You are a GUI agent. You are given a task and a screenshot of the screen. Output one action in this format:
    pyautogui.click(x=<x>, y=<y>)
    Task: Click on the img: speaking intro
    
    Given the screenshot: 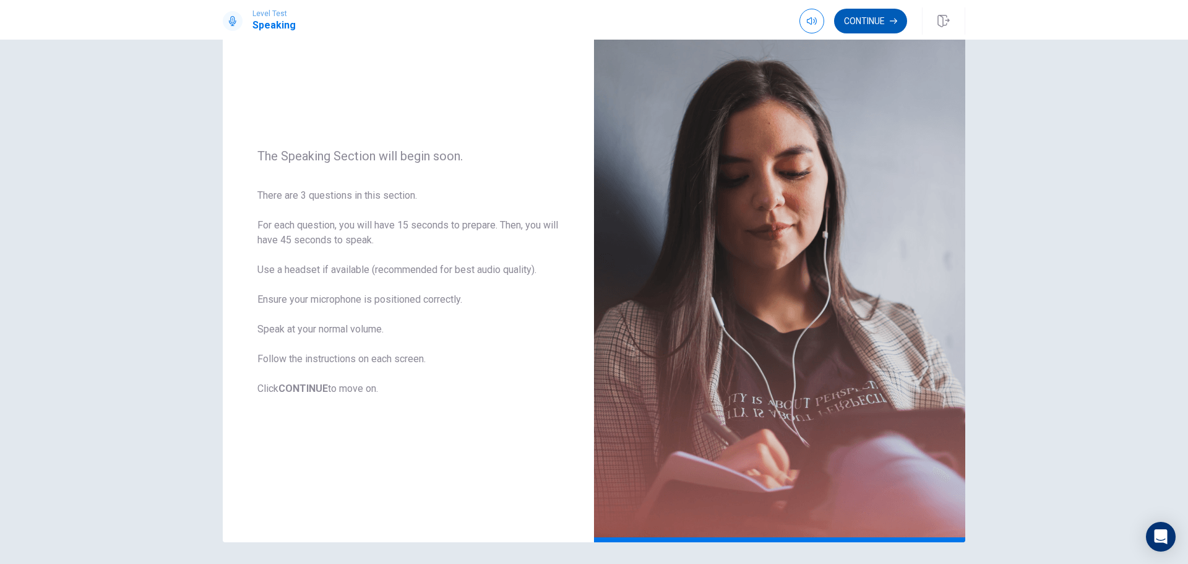 What is the action you would take?
    pyautogui.click(x=780, y=272)
    